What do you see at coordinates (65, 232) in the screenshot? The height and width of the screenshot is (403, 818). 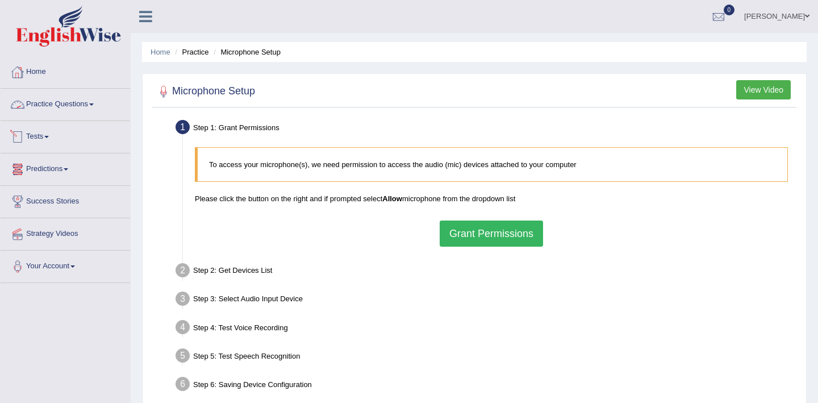 I see `a: Strategy Videos` at bounding box center [65, 232].